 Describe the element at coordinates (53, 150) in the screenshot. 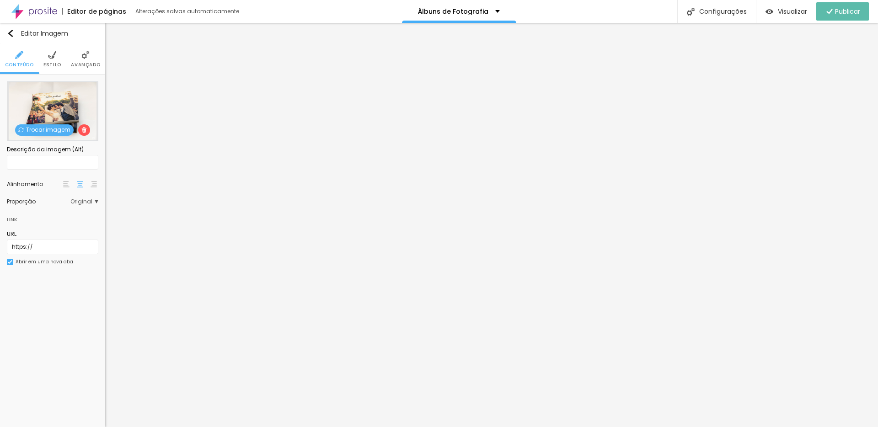

I see `div: Descrição da imagem (Alt)` at that location.